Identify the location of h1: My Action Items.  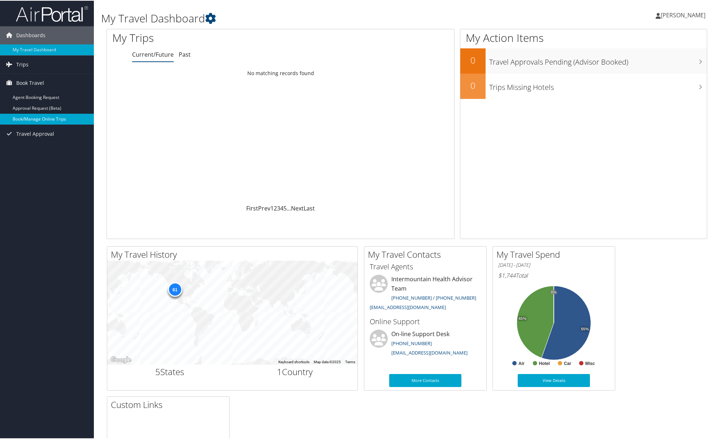
(583, 37).